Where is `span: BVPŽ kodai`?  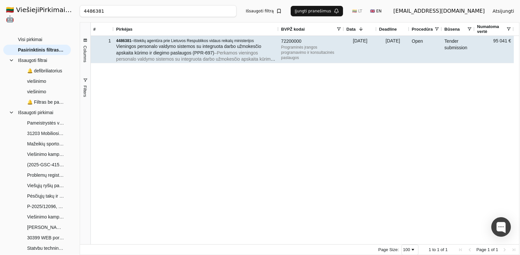 span: BVPŽ kodai is located at coordinates (293, 29).